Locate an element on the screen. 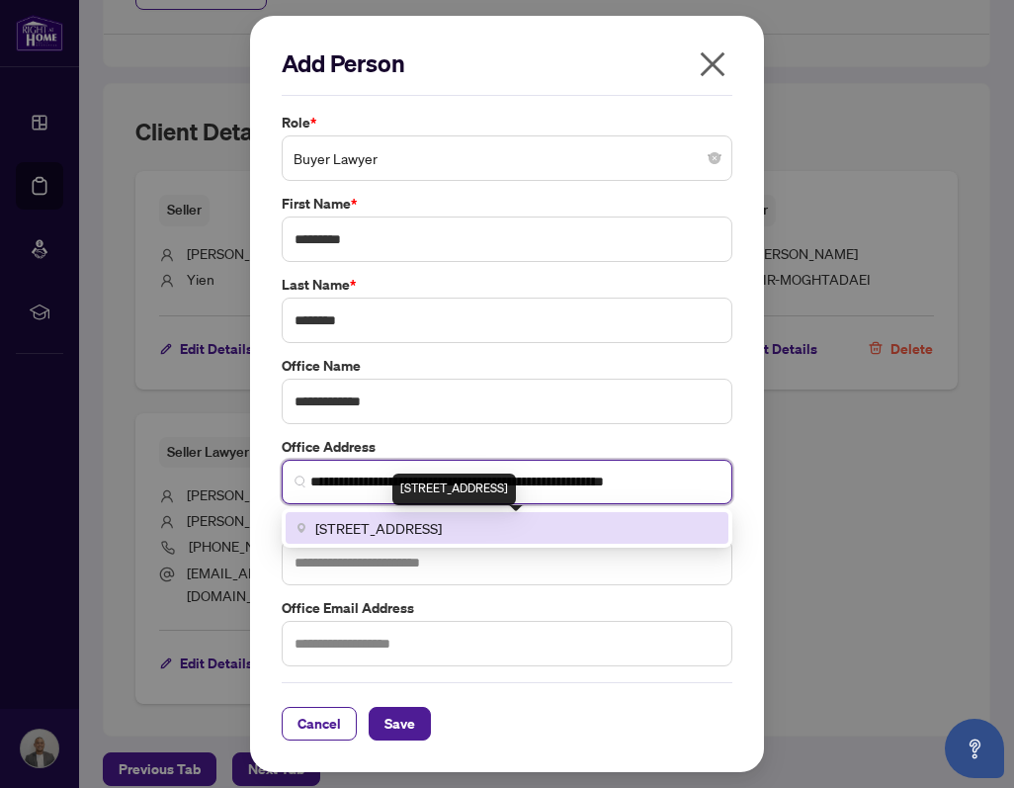 Image resolution: width=1014 pixels, height=788 pixels. label: Role is located at coordinates (507, 123).